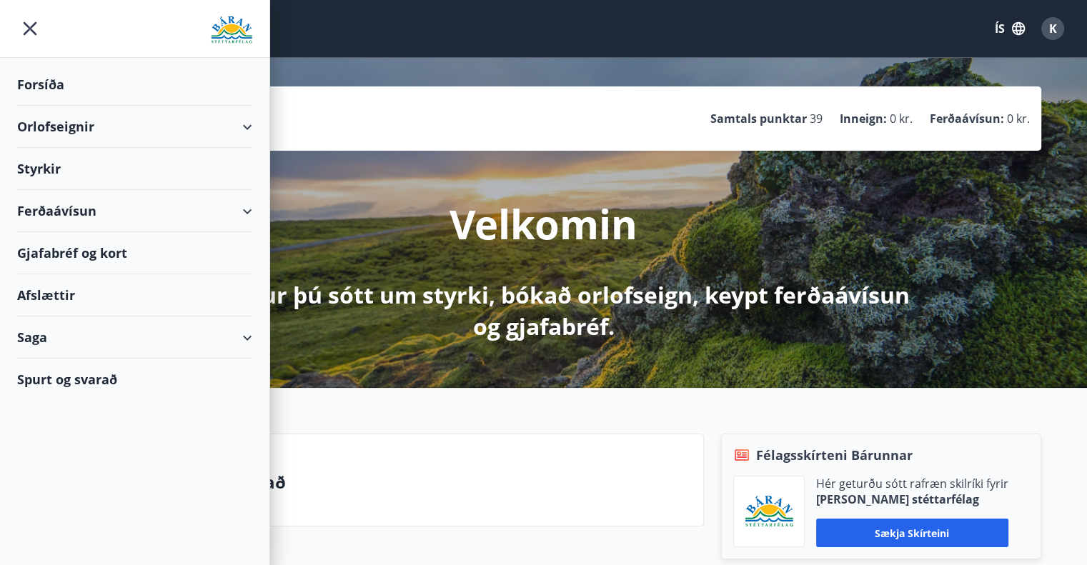  What do you see at coordinates (30, 29) in the screenshot?
I see `button: menu` at bounding box center [30, 29].